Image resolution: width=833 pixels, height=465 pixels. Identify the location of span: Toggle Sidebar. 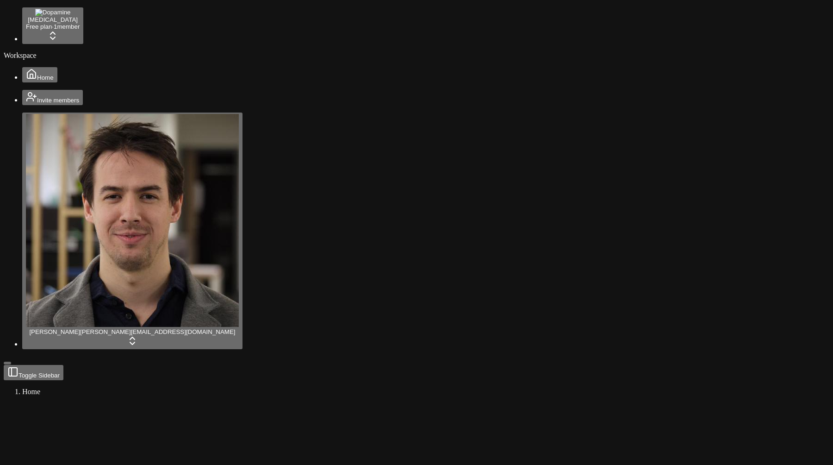
(39, 375).